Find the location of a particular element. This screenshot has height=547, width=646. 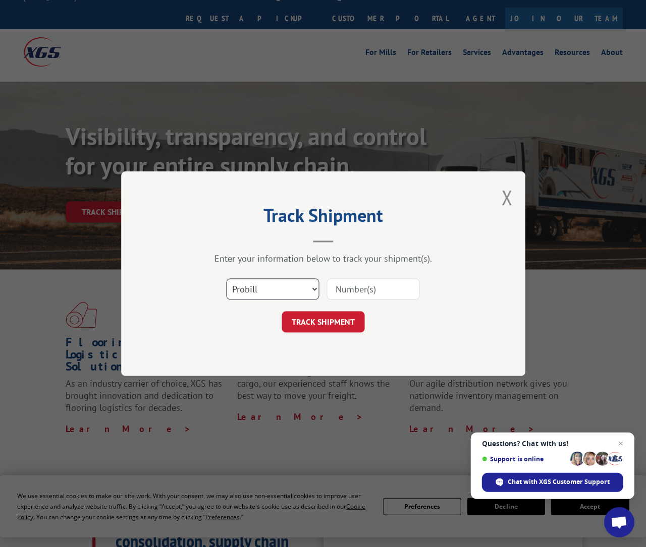

span: Close chat is located at coordinates (620, 443).